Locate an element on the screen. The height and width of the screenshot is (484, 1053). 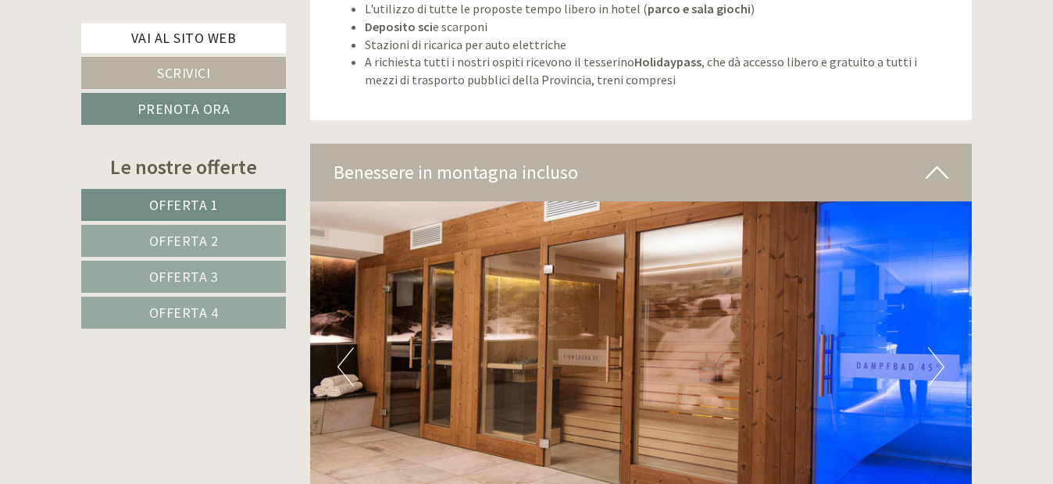
a: Prenota ora is located at coordinates (183, 109).